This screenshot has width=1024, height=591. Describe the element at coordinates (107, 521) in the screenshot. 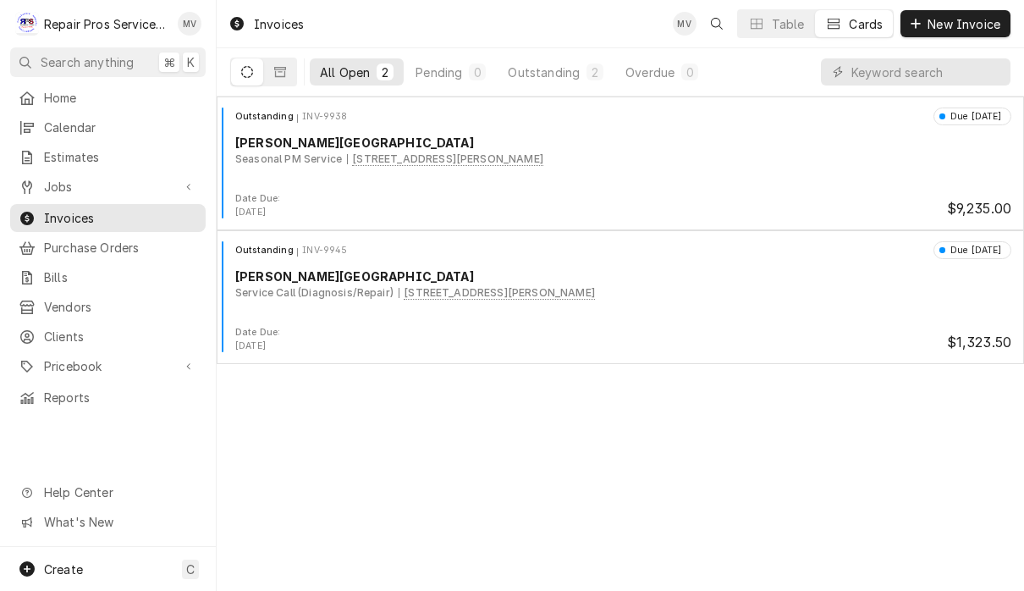

I see `a: Go to What's New` at that location.